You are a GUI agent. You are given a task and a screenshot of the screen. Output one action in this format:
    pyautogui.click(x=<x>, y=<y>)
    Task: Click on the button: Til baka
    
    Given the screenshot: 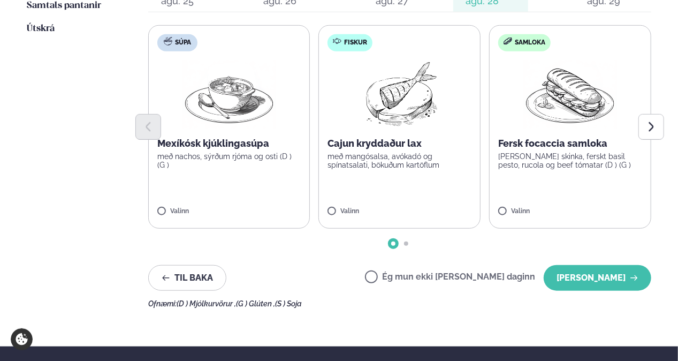 What is the action you would take?
    pyautogui.click(x=187, y=278)
    